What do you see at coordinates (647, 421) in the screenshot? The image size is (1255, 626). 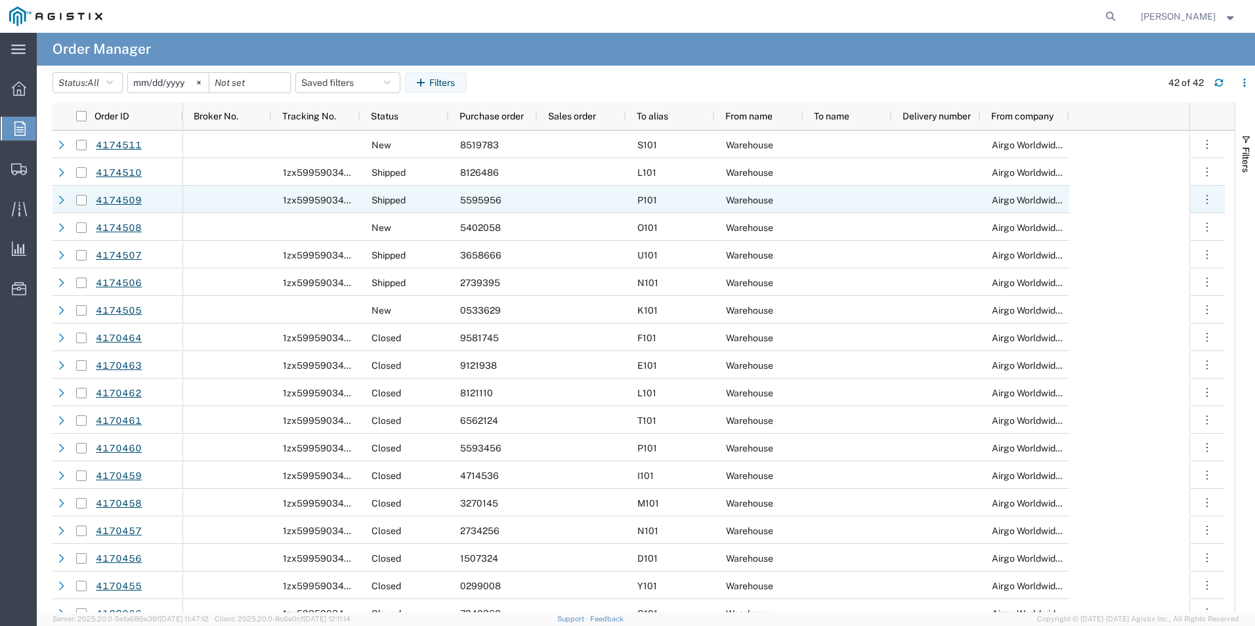 I see `span: T101` at bounding box center [647, 421].